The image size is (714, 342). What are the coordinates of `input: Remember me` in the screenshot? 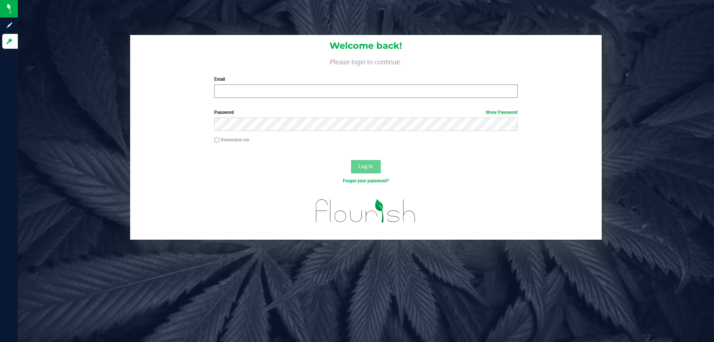 It's located at (217, 140).